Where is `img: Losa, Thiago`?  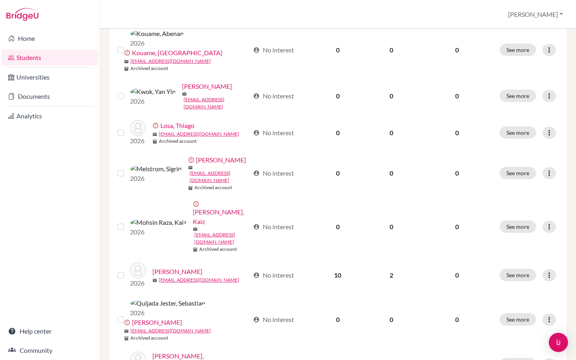 img: Losa, Thiago is located at coordinates (138, 128).